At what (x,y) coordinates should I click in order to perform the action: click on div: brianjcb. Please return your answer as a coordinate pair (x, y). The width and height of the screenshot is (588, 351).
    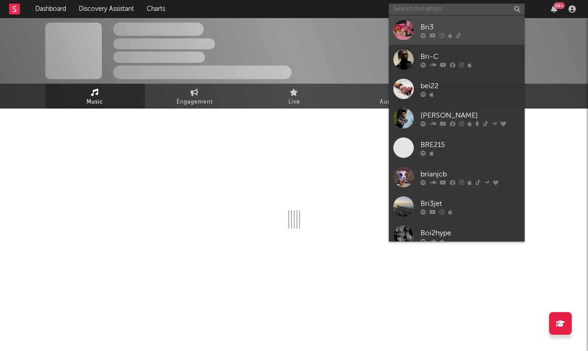
    Looking at the image, I should click on (470, 174).